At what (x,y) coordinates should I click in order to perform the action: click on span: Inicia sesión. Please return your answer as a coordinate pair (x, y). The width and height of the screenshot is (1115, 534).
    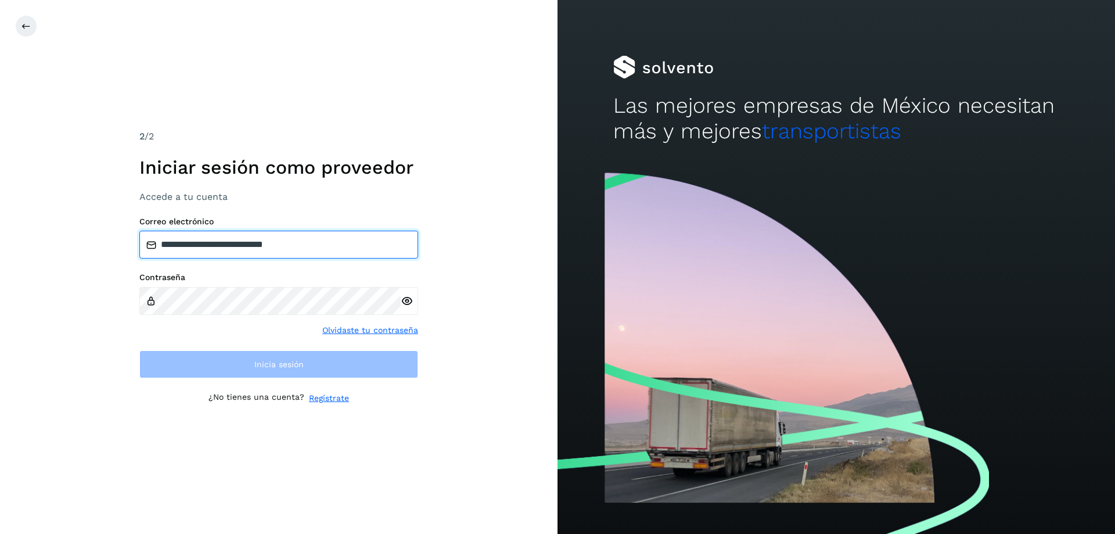
    Looking at the image, I should click on (279, 364).